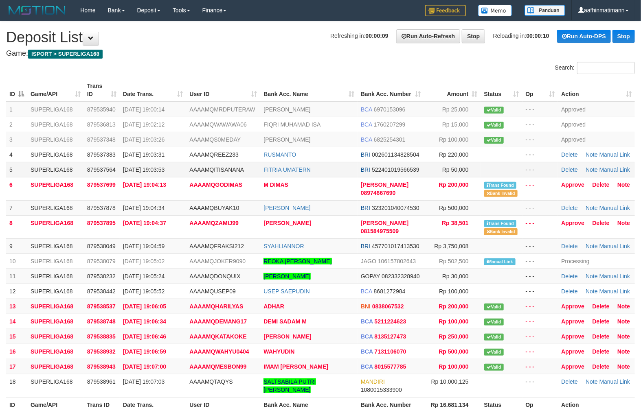 This screenshot has height=415, width=641. Describe the element at coordinates (623, 36) in the screenshot. I see `a: Stop` at that location.